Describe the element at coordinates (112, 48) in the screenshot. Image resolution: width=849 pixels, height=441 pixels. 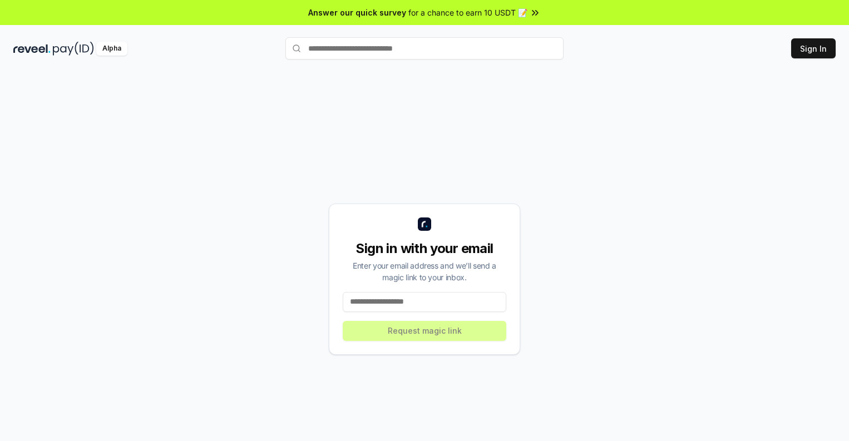
I see `div: Alpha` at that location.